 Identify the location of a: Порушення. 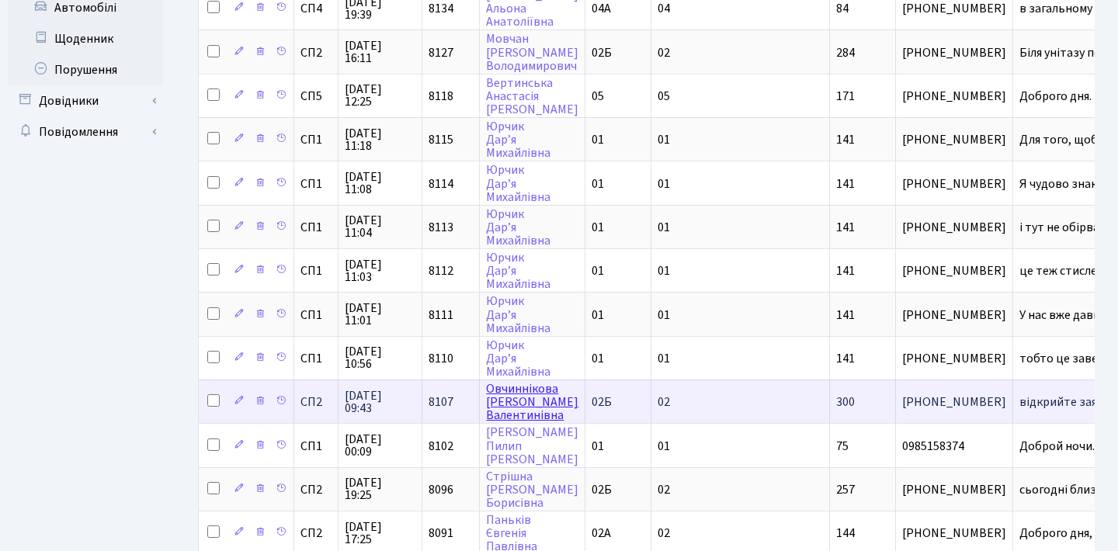
(85, 70).